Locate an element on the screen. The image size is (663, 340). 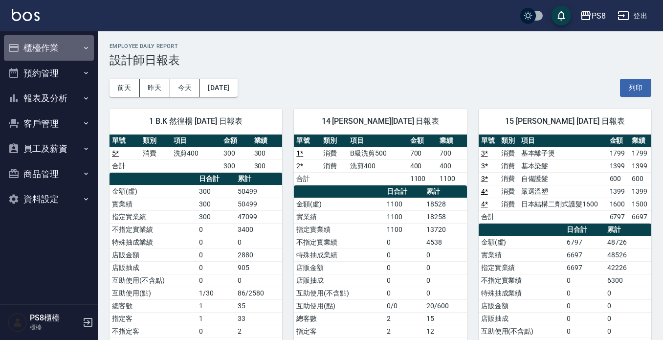
button: 前天 is located at coordinates (125, 88).